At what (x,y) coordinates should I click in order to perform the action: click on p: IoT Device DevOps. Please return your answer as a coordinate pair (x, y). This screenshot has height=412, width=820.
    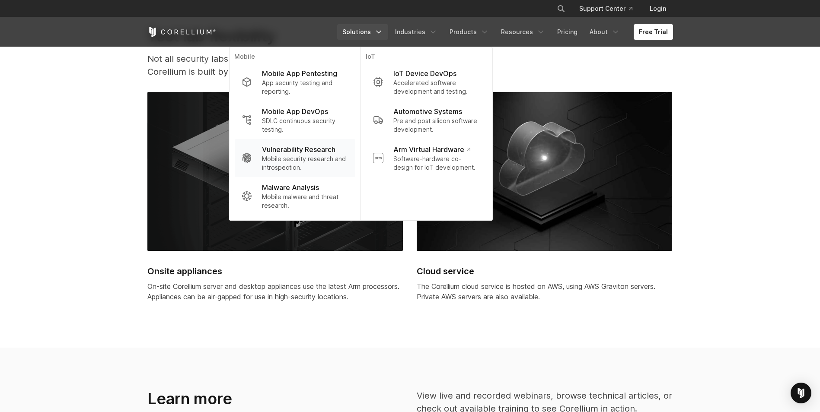
    Looking at the image, I should click on (425, 73).